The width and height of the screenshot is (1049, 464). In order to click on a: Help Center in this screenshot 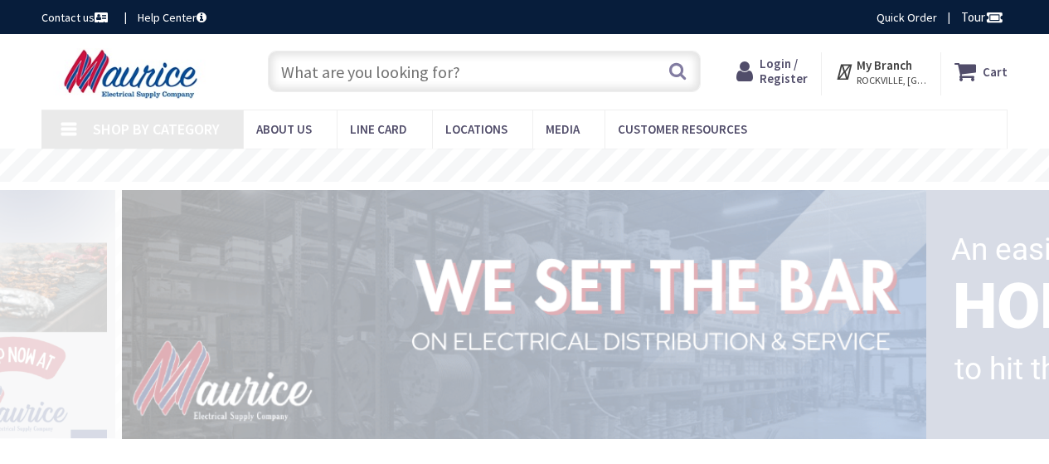, I will do `click(172, 17)`.